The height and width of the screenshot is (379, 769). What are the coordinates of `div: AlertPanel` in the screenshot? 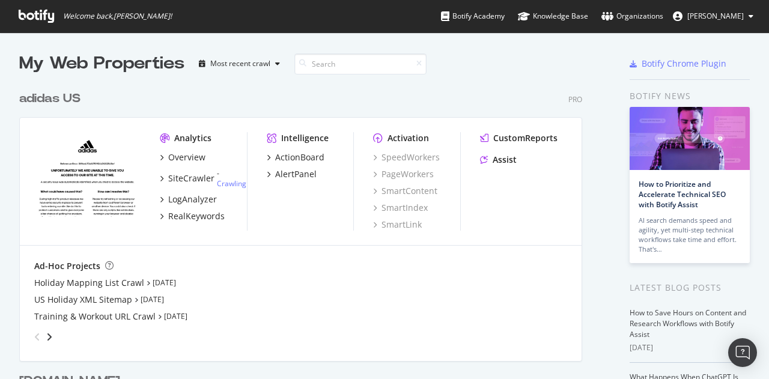 It's located at (296, 174).